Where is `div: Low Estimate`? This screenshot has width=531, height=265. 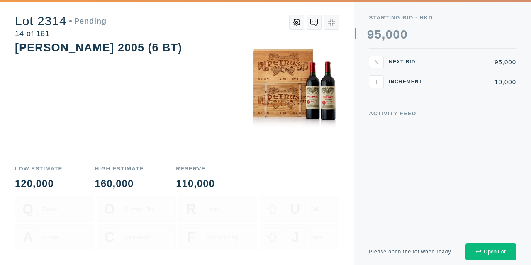
div: Low Estimate is located at coordinates (39, 169).